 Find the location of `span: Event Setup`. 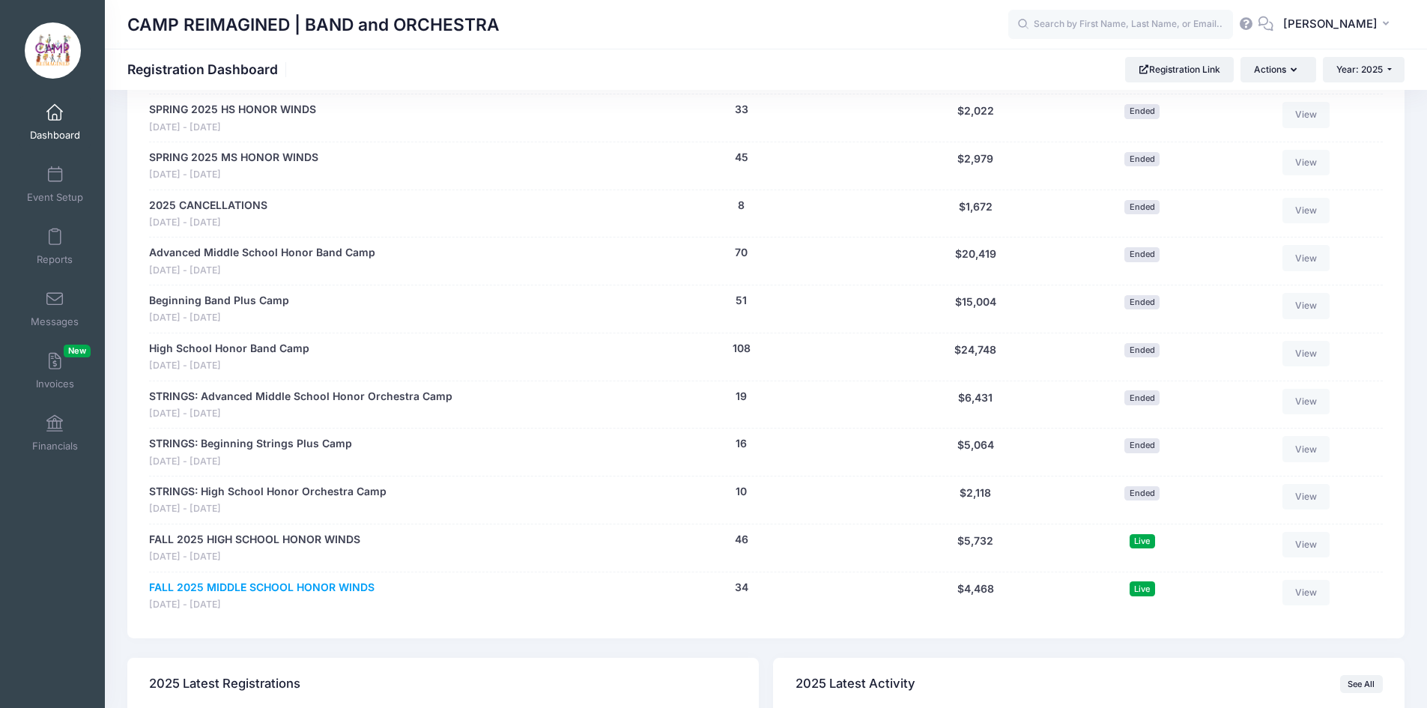

span: Event Setup is located at coordinates (55, 197).